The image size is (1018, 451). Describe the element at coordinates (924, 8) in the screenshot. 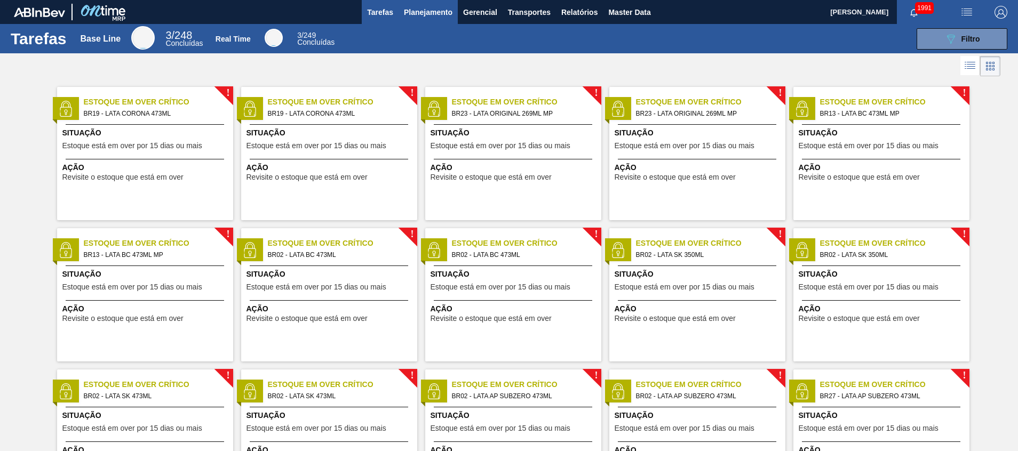

I see `span: 1991` at that location.